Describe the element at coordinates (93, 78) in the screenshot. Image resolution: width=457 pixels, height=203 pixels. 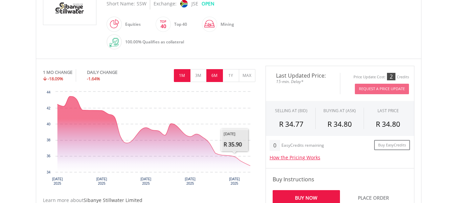
I see `span: -1.64%` at that location.